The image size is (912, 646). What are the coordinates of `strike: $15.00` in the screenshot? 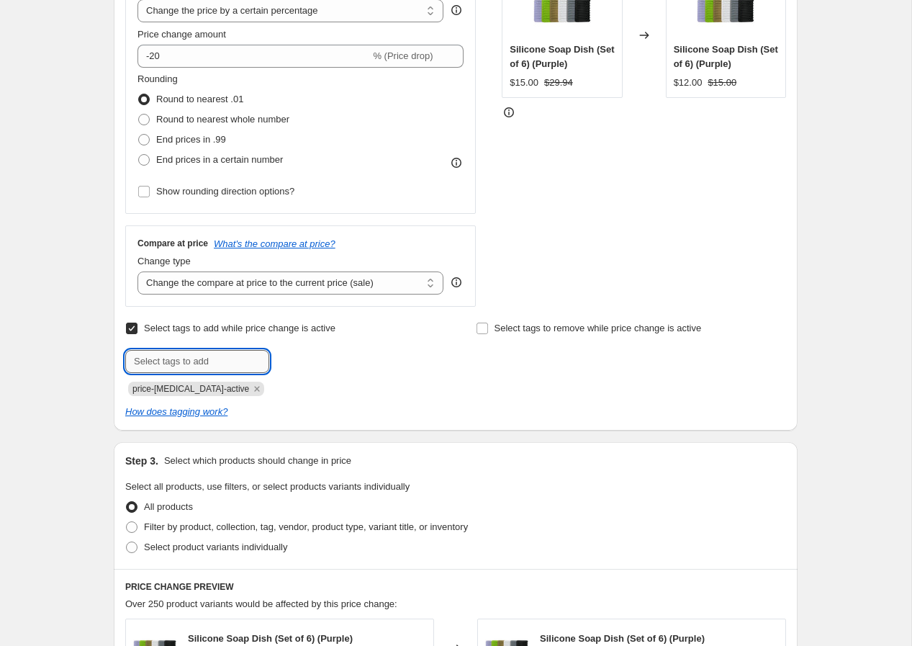 It's located at (722, 83).